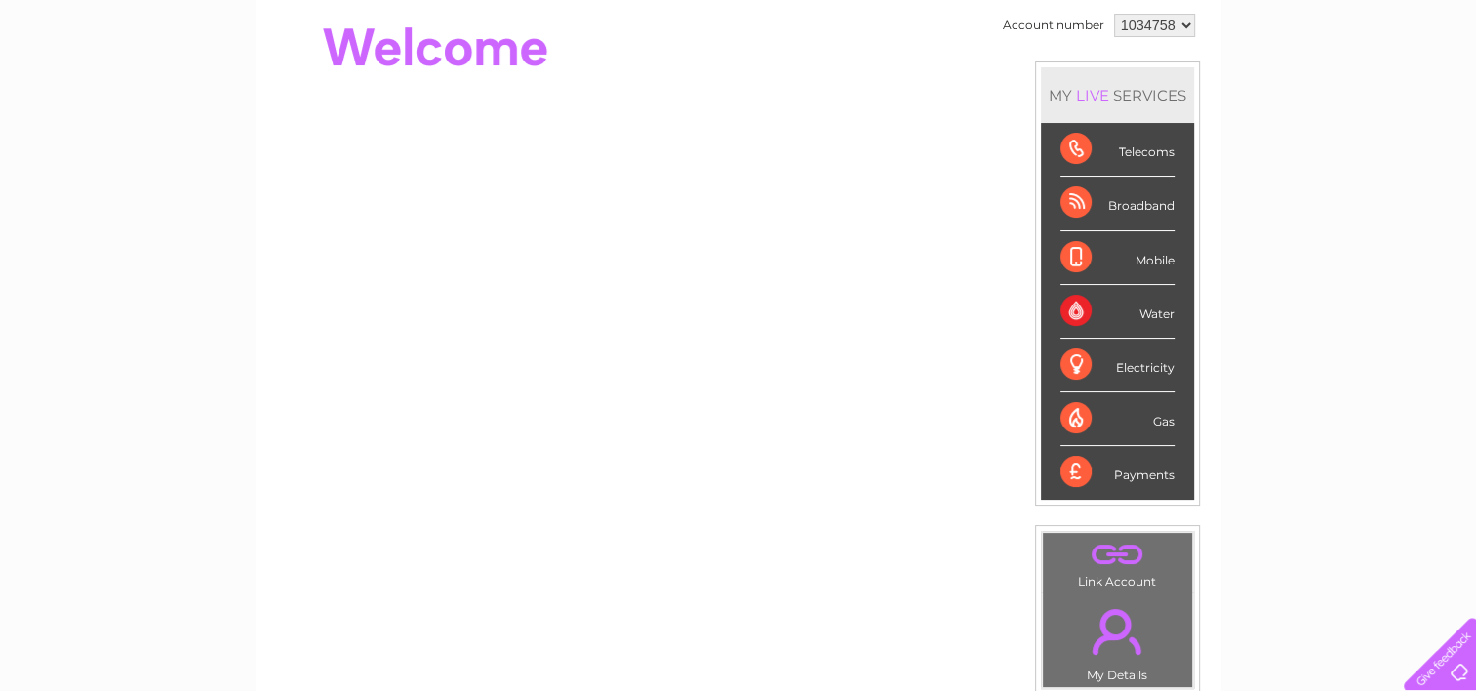  I want to click on div: Water, so click(1117, 311).